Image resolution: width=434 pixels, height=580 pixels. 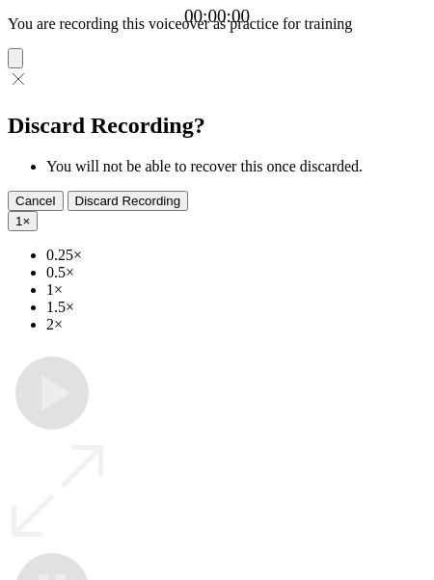 What do you see at coordinates (236, 167) in the screenshot?
I see `li: You will not be able to recover this once discarded.` at bounding box center [236, 167].